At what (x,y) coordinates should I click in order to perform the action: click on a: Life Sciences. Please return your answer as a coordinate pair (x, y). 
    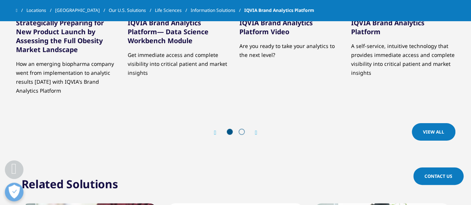
    Looking at the image, I should click on (173, 10).